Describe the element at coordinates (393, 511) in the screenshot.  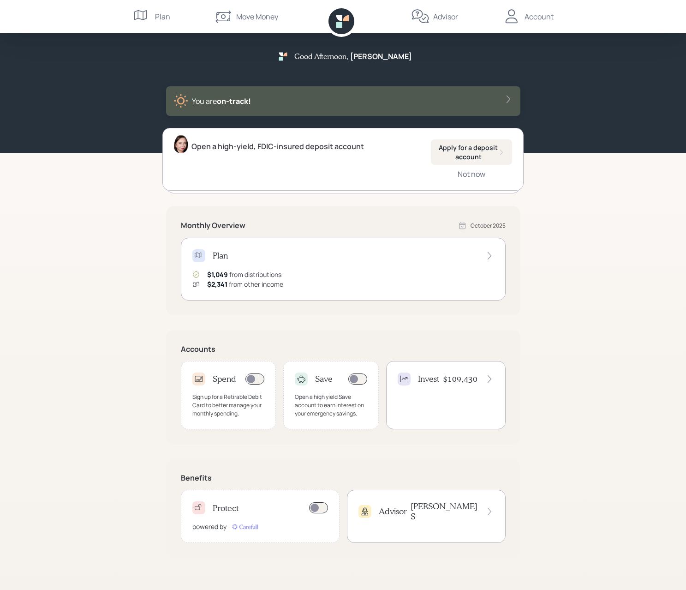
I see `h4: Advisor` at that location.